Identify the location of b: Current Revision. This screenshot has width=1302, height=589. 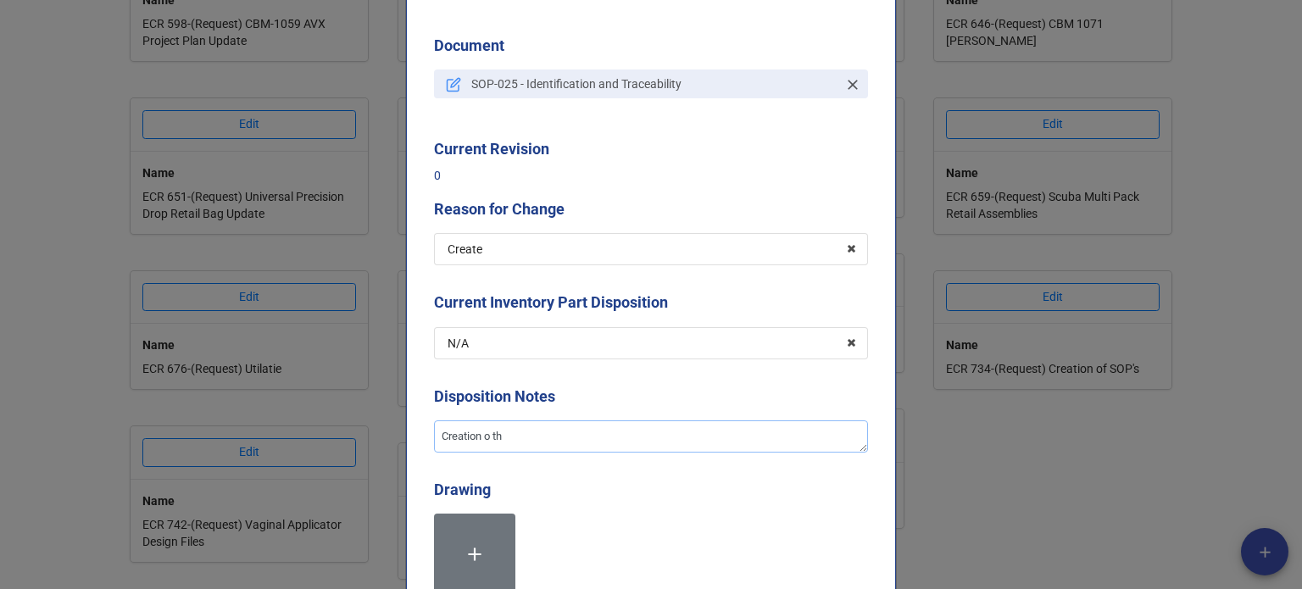
(492, 148).